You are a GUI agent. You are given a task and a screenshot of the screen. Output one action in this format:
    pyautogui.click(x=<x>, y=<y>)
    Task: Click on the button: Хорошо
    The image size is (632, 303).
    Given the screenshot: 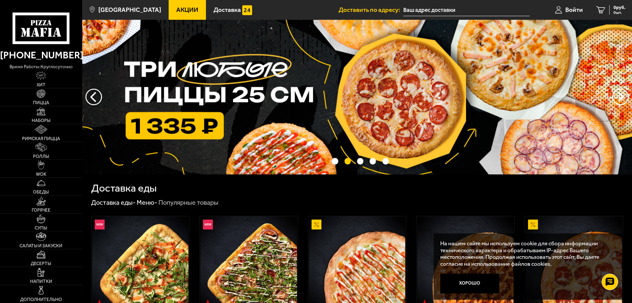 What is the action you would take?
    pyautogui.click(x=470, y=284)
    